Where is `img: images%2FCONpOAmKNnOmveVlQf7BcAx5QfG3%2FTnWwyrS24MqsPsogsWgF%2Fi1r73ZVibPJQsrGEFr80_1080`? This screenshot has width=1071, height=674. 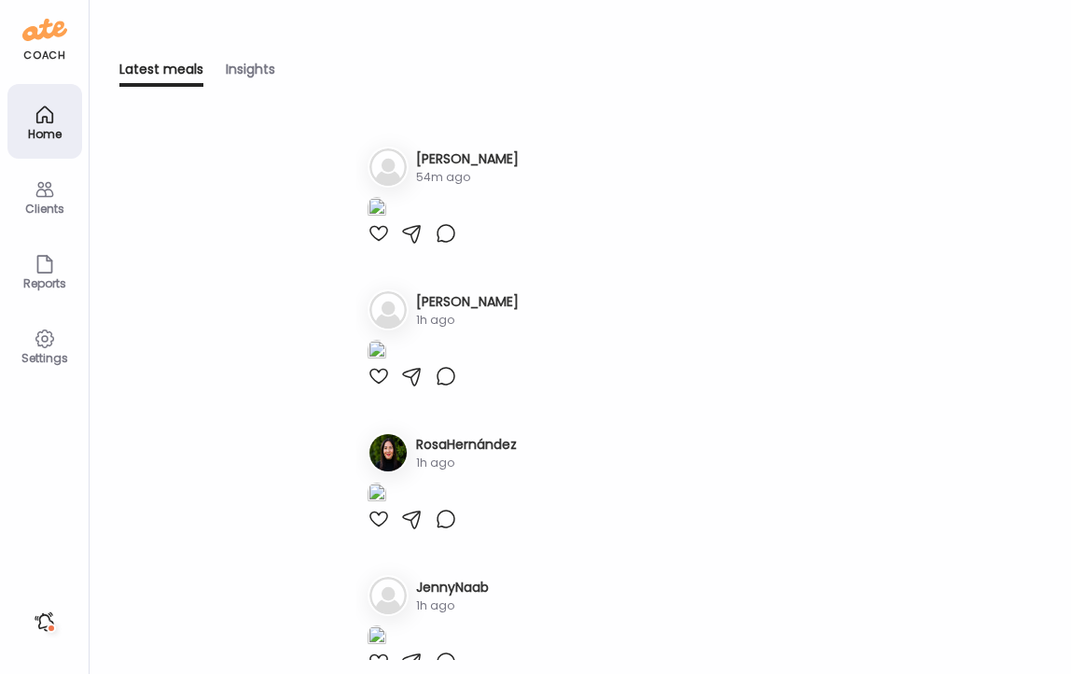
img: images%2FCONpOAmKNnOmveVlQf7BcAx5QfG3%2FTnWwyrS24MqsPsogsWgF%2Fi1r73ZVibPJQsrGEFr80_1080 is located at coordinates (377, 495).